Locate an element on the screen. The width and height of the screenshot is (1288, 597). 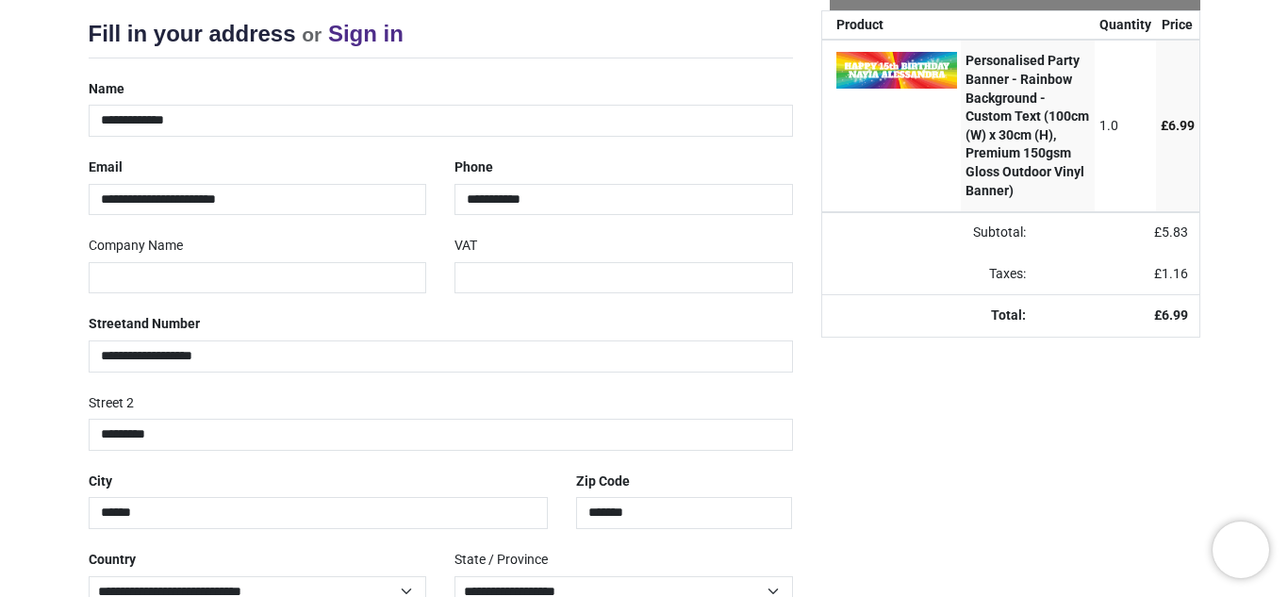
span: Fill in your address is located at coordinates (192, 33).